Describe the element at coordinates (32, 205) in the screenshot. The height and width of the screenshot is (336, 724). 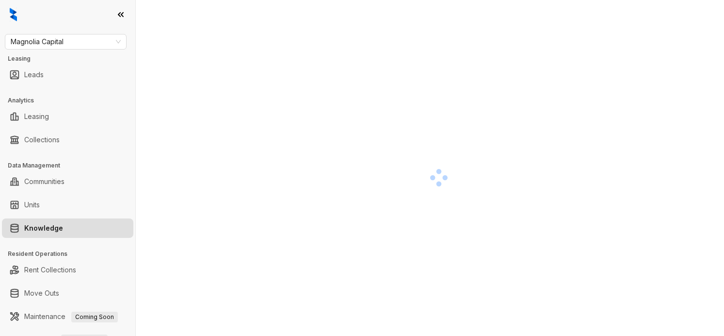
I see `a: Units` at that location.